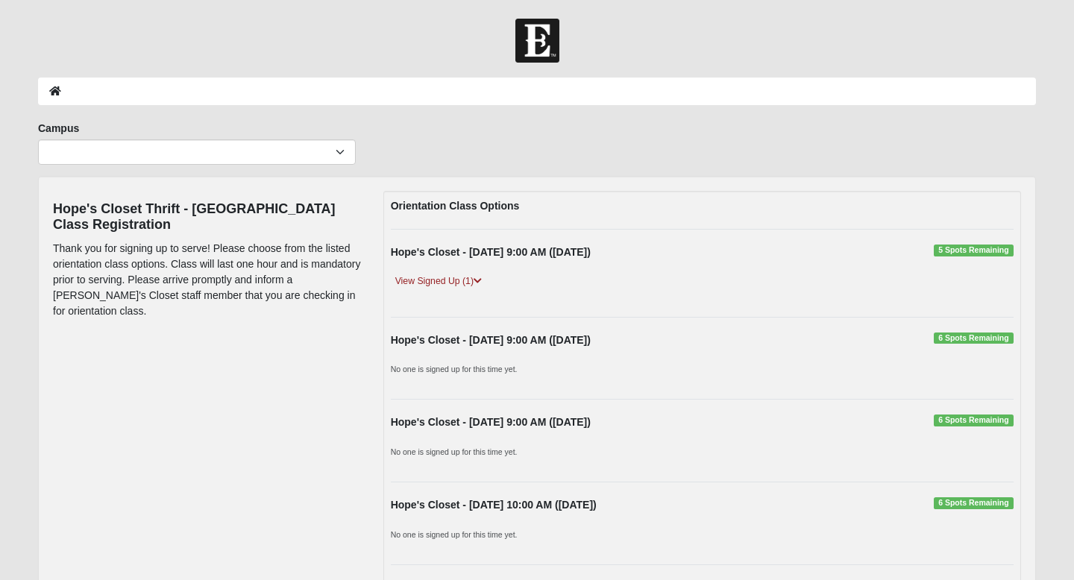  I want to click on a: View Signed Up (1), so click(439, 281).